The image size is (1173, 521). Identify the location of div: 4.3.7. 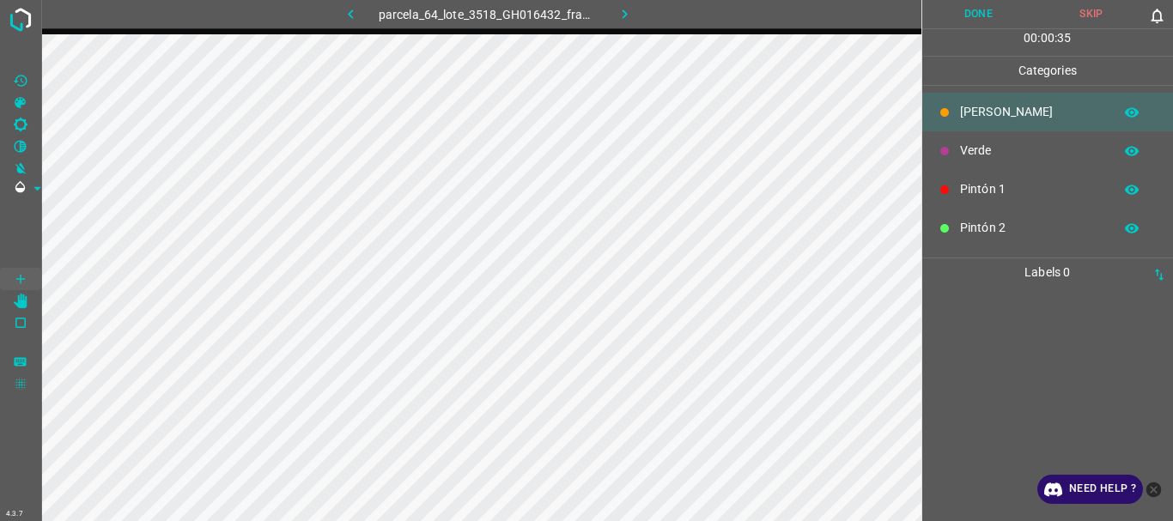
(15, 514).